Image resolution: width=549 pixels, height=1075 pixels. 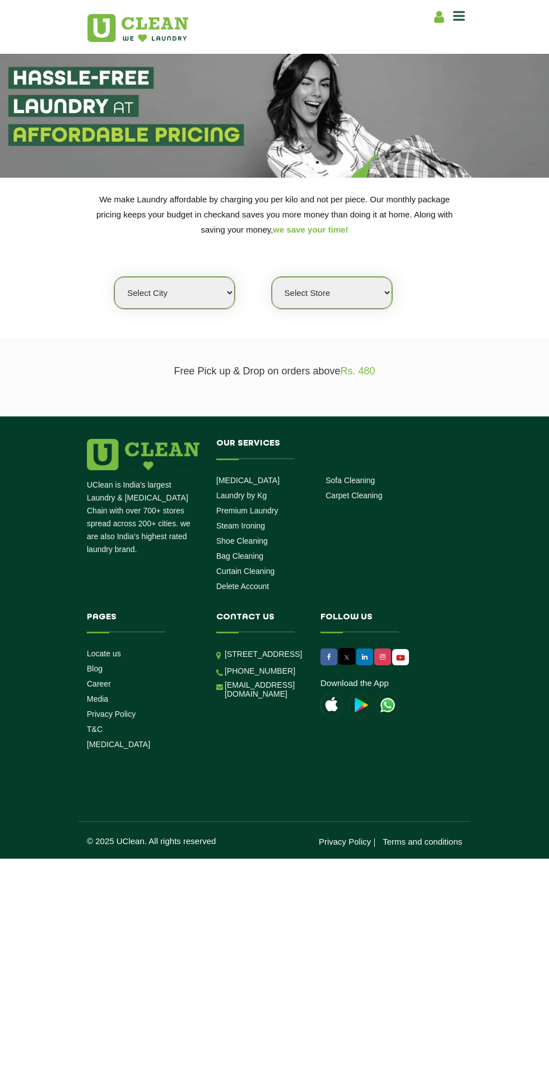 What do you see at coordinates (275, 214) in the screenshot?
I see `p: We make Laundry affordable by charging you per kilo and not per piece. Our monthly package pricin...` at bounding box center [275, 214].